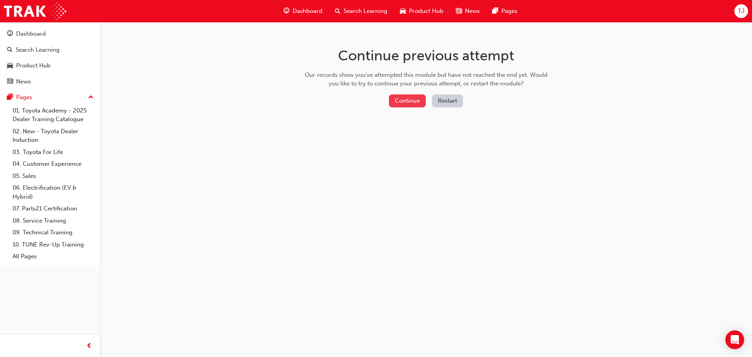 The height and width of the screenshot is (357, 752). What do you see at coordinates (53, 232) in the screenshot?
I see `a: 09. Technical Training` at bounding box center [53, 232].